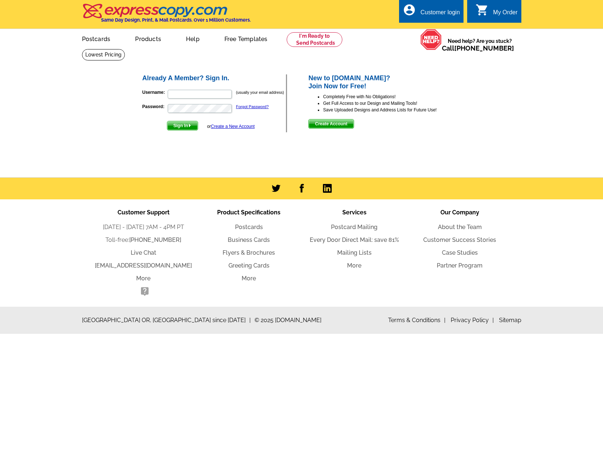 The image size is (603, 461). I want to click on div: My Order, so click(506, 14).